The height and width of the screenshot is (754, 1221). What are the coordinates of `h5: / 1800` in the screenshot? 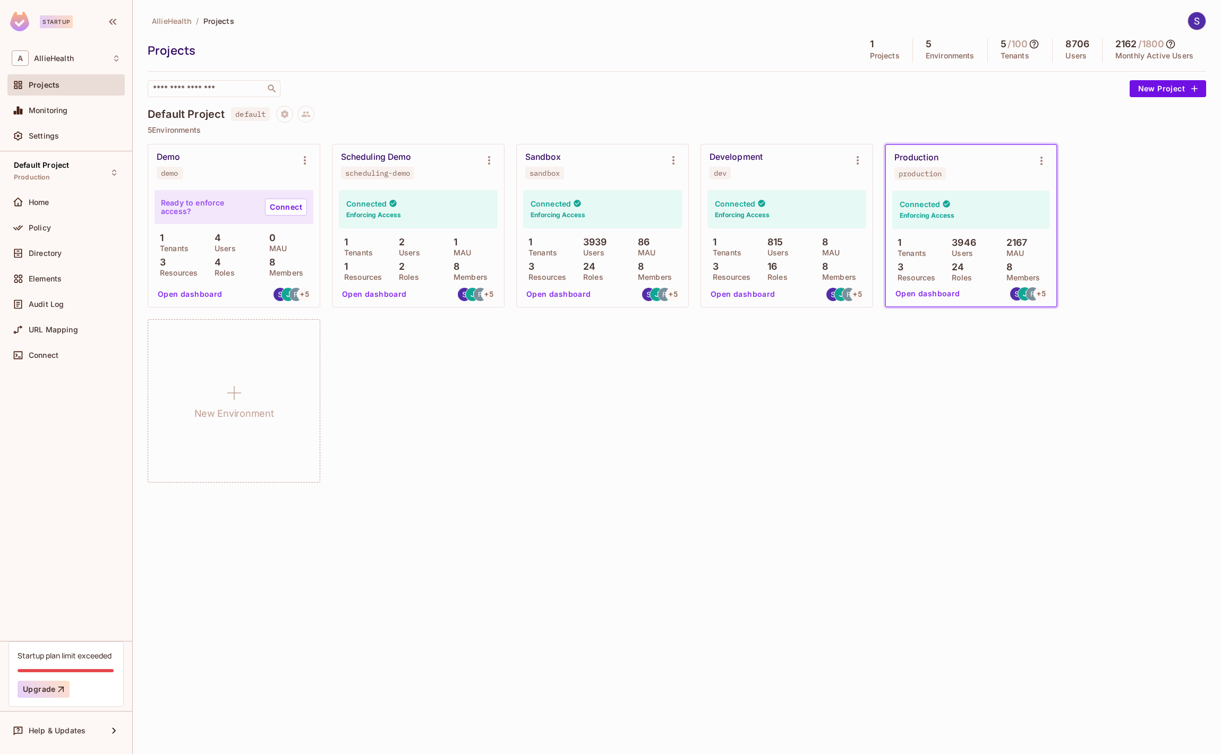 It's located at (1151, 44).